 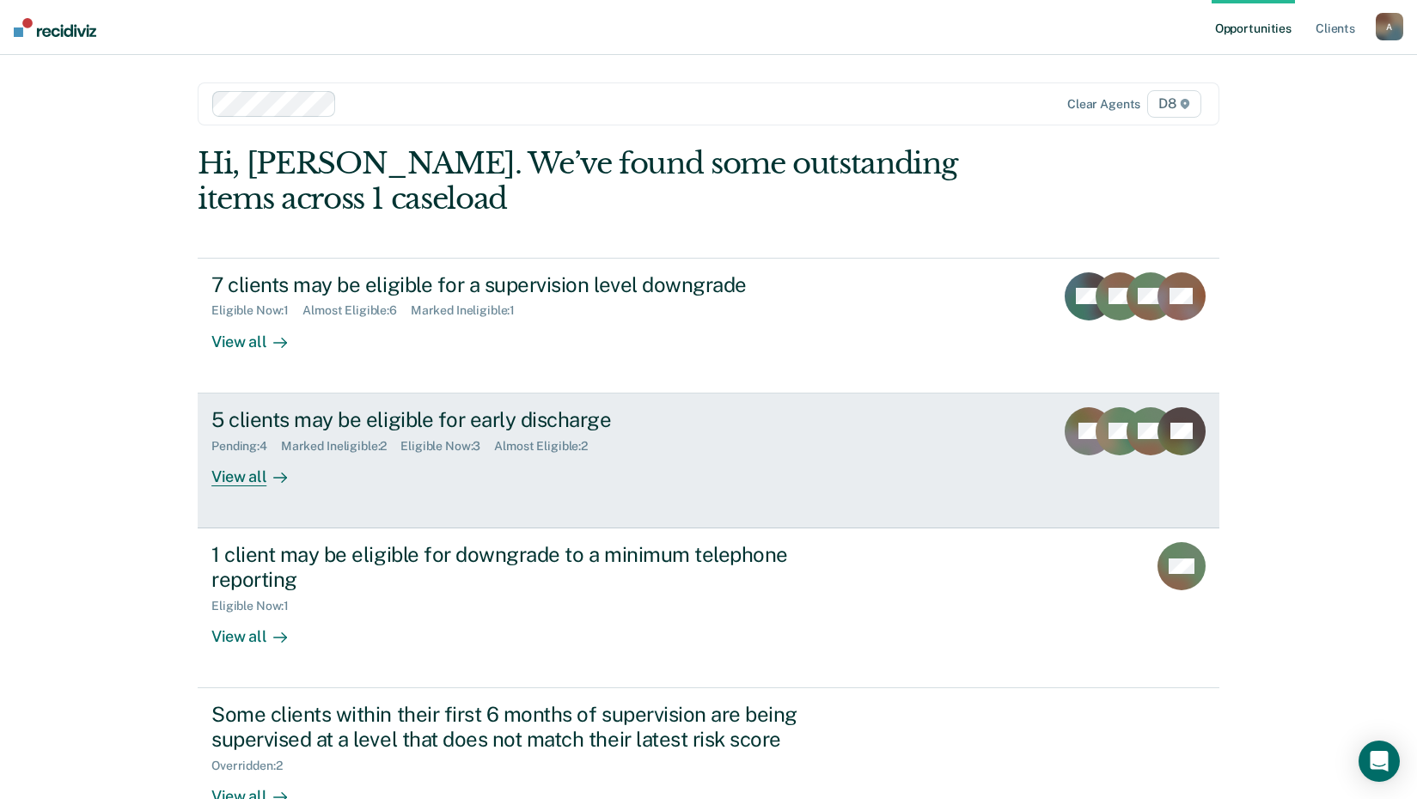 I want to click on img: Recidiviz, so click(x=55, y=27).